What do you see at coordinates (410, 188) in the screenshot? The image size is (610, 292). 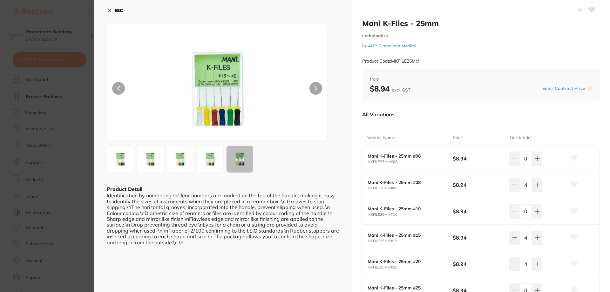 I see `small: MKFILE25MM#08` at bounding box center [410, 188].